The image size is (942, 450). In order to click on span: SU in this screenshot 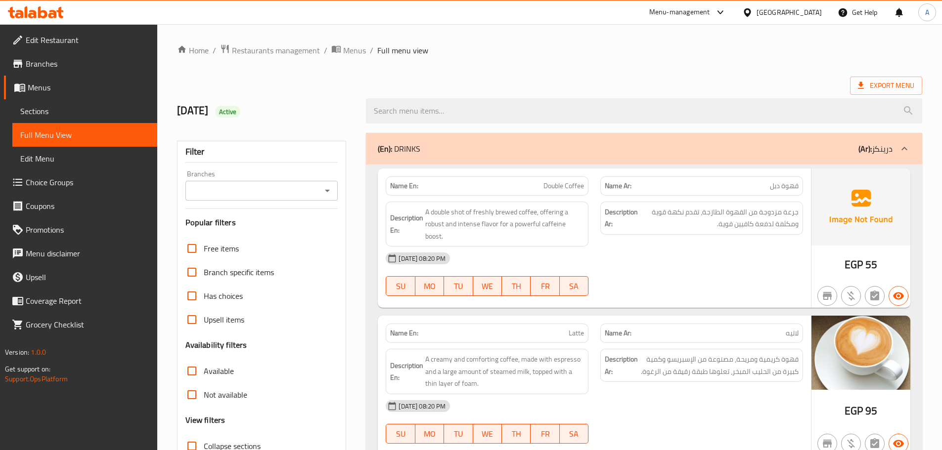, I will do `click(400, 434)`.